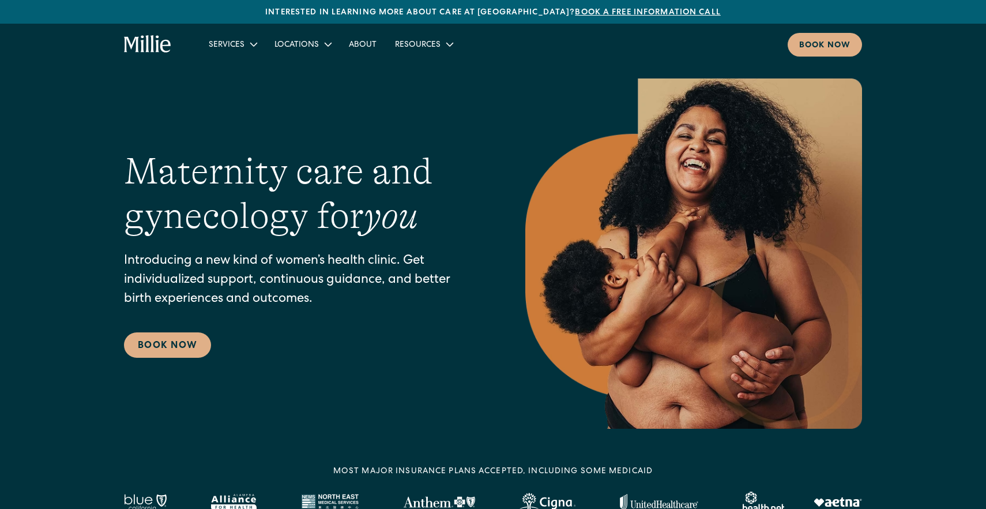 The height and width of the screenshot is (509, 986). Describe the element at coordinates (363, 44) in the screenshot. I see `a: About` at that location.